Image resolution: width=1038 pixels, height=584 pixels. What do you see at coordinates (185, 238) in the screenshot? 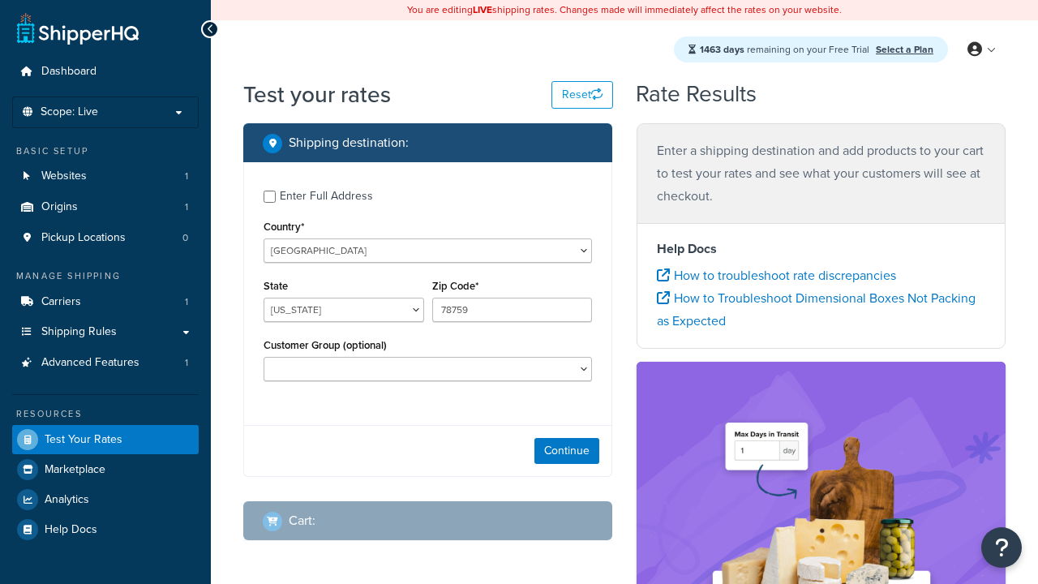
I see `span: 0` at bounding box center [185, 238].